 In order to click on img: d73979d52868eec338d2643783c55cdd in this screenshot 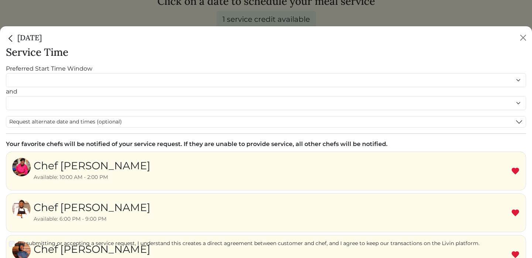, I will do `click(21, 209)`.